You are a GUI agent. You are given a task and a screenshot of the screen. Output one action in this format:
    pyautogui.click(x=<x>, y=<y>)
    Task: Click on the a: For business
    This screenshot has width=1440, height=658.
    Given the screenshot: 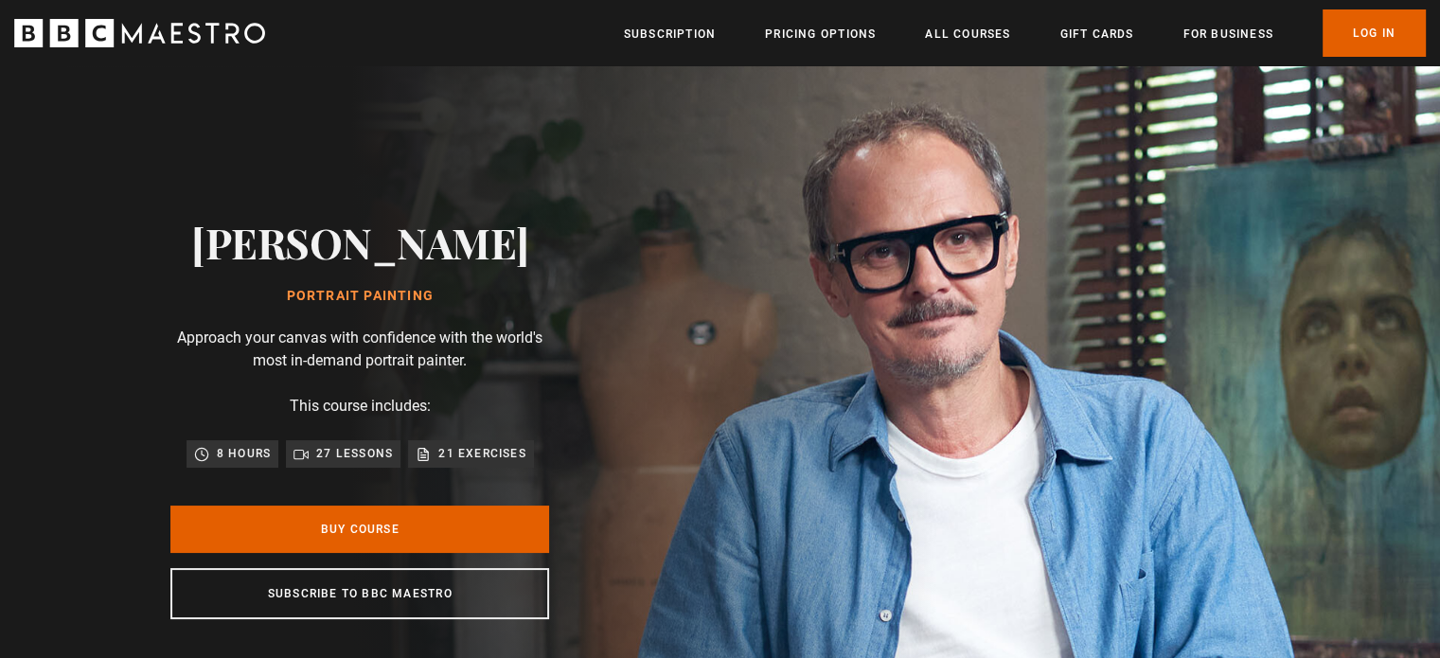 What is the action you would take?
    pyautogui.click(x=1227, y=34)
    